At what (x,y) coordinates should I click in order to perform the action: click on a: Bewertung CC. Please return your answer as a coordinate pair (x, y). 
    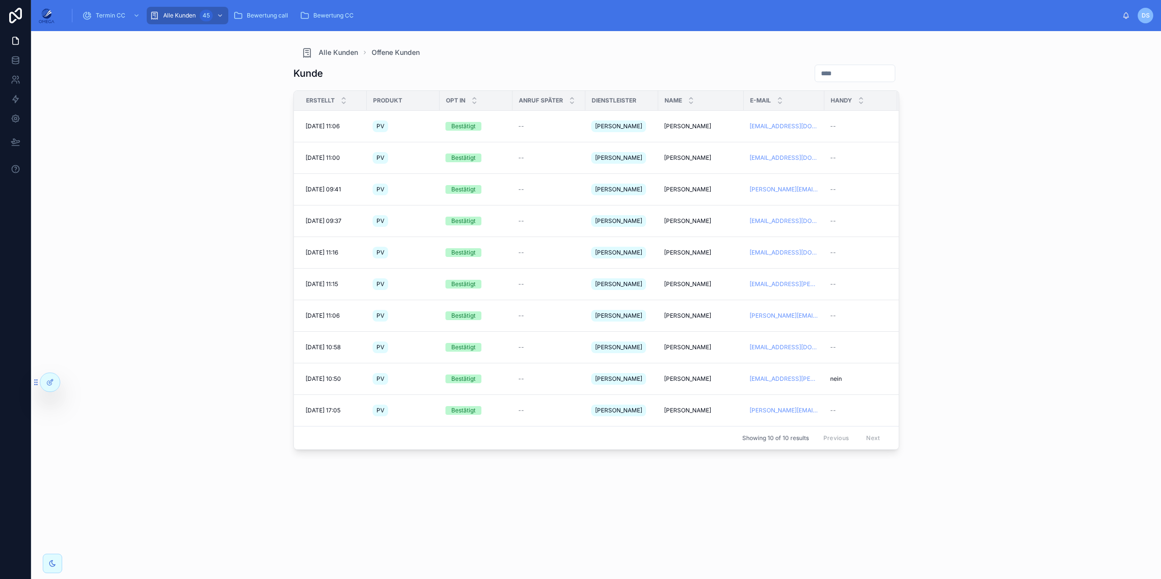
    Looking at the image, I should click on (328, 16).